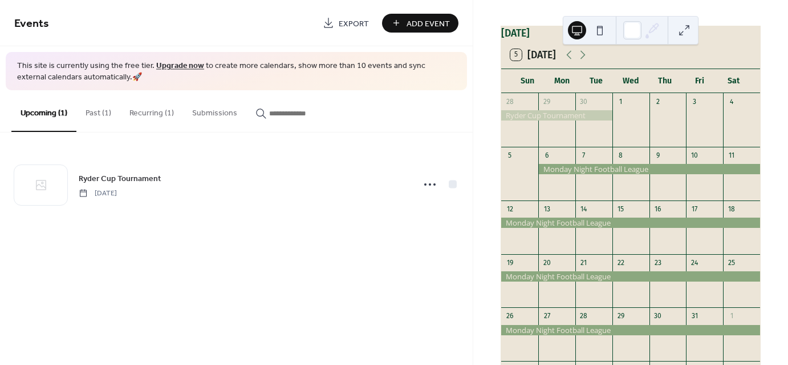 This screenshot has width=788, height=365. I want to click on button: Submissions, so click(215, 110).